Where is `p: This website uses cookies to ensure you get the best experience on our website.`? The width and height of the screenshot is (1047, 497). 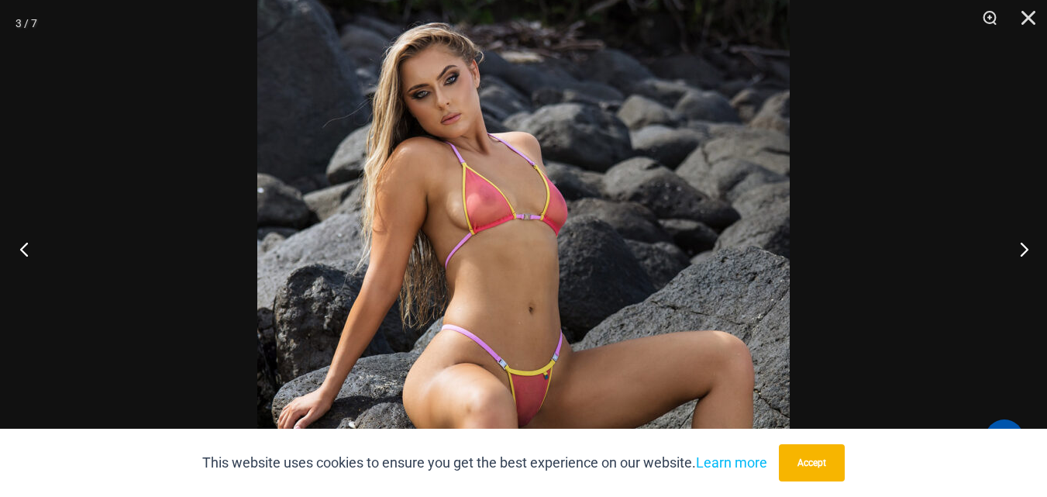 p: This website uses cookies to ensure you get the best experience on our website. is located at coordinates (484, 462).